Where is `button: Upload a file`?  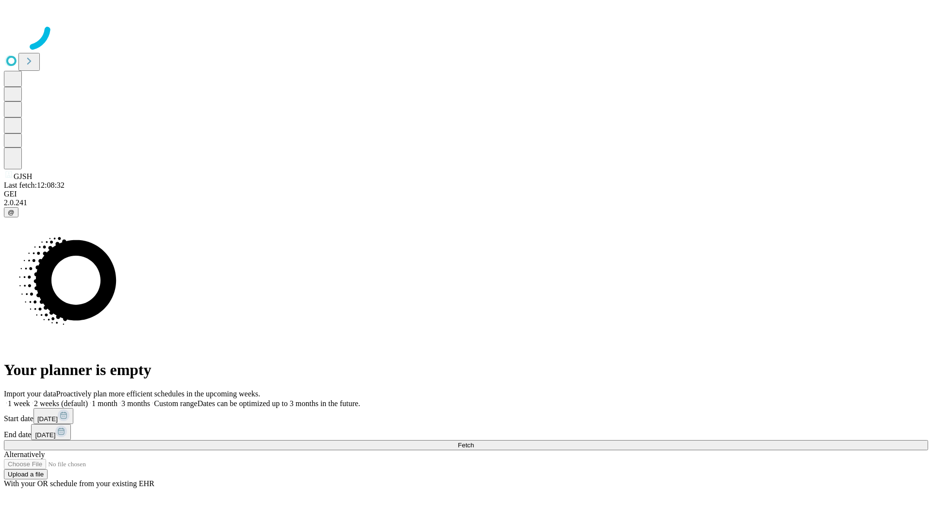
button: Upload a file is located at coordinates (26, 474).